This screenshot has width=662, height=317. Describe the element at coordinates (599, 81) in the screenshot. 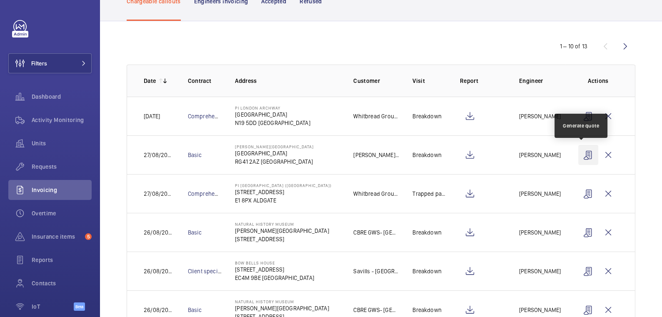

I see `p: Actions` at that location.